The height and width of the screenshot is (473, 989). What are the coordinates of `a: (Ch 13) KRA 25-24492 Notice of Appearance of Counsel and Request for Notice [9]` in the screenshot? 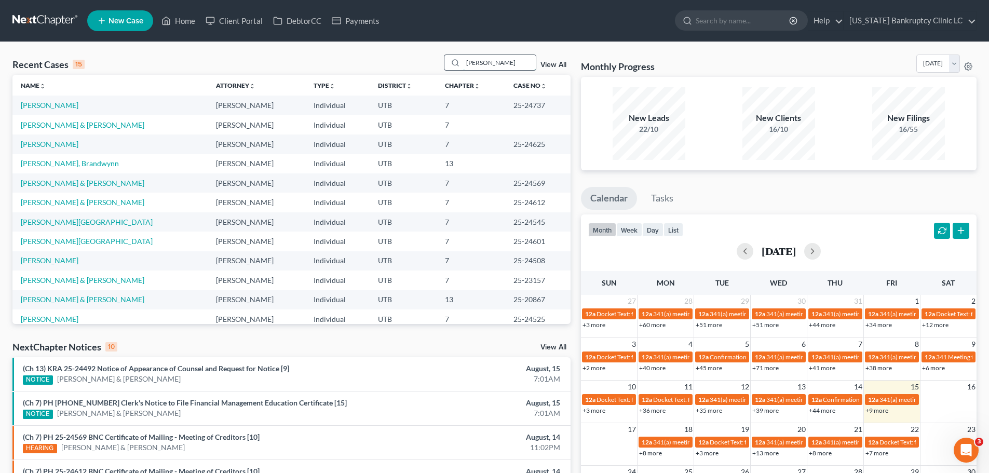 It's located at (156, 368).